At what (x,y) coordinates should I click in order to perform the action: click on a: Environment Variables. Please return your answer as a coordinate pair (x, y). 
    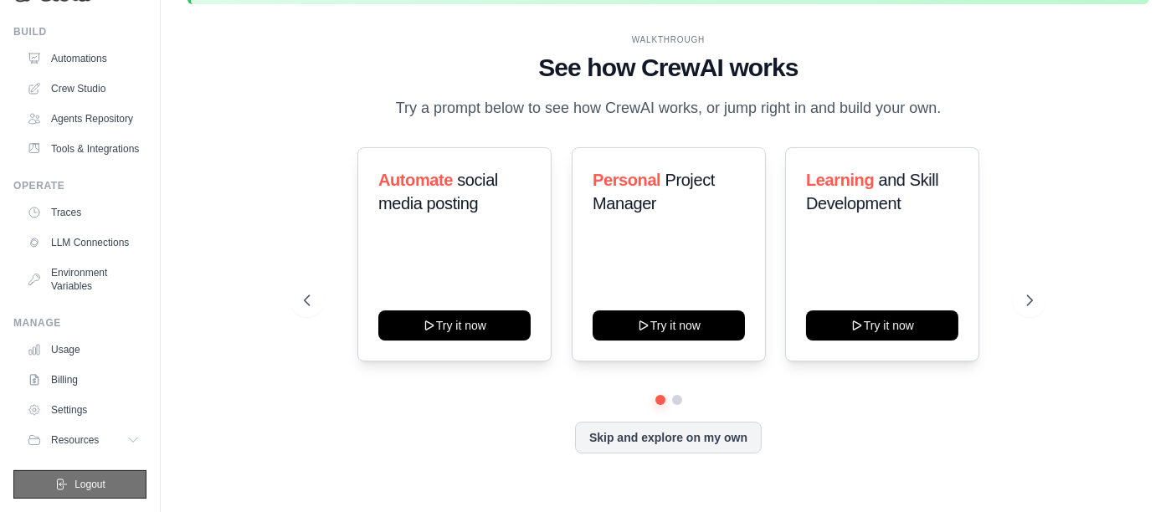
    Looking at the image, I should click on (83, 279).